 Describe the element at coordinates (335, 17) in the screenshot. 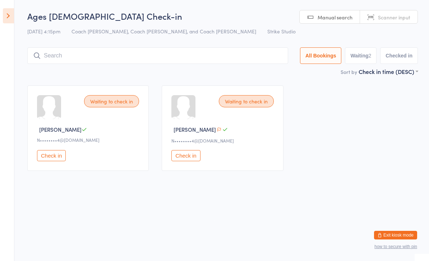

I see `span: Manual search` at that location.